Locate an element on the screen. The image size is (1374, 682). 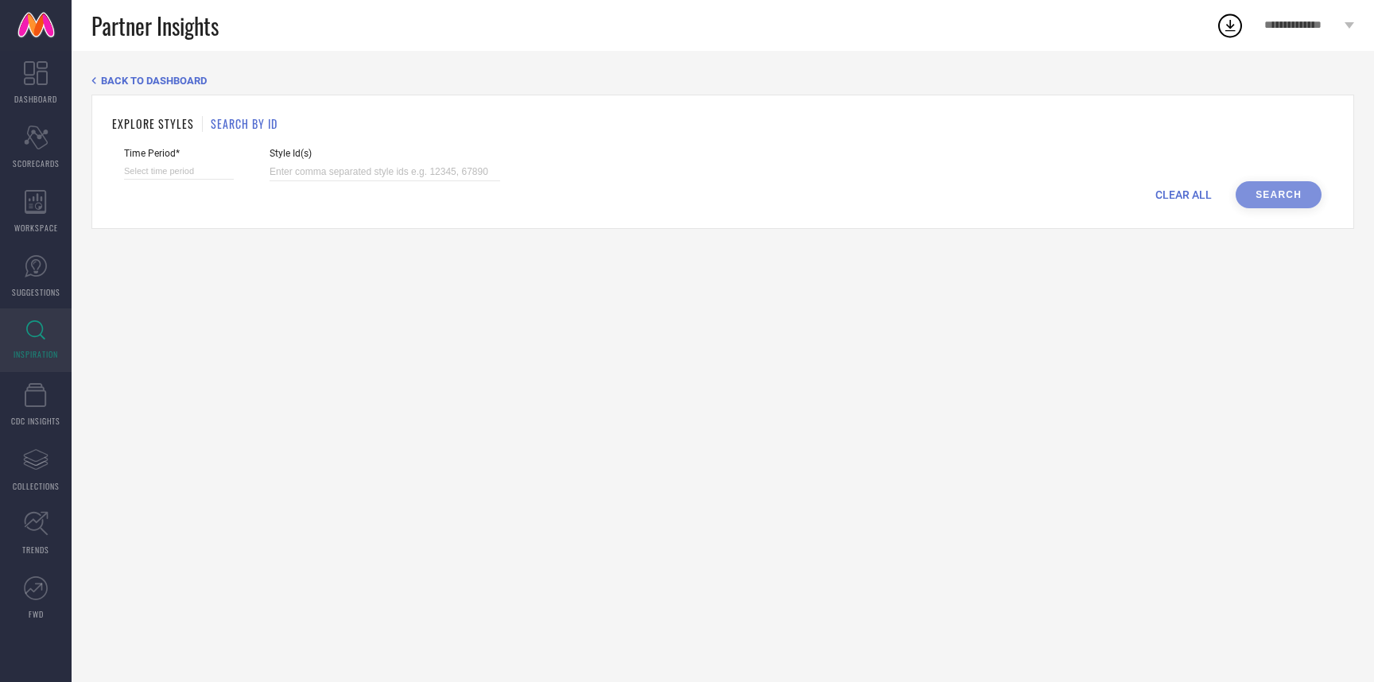
span: TRENDS is located at coordinates (36, 549).